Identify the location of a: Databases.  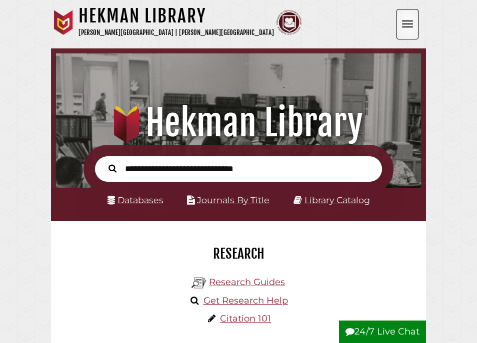
(135, 200).